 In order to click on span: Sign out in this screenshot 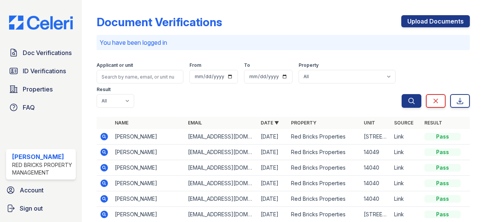, I will do `click(31, 208)`.